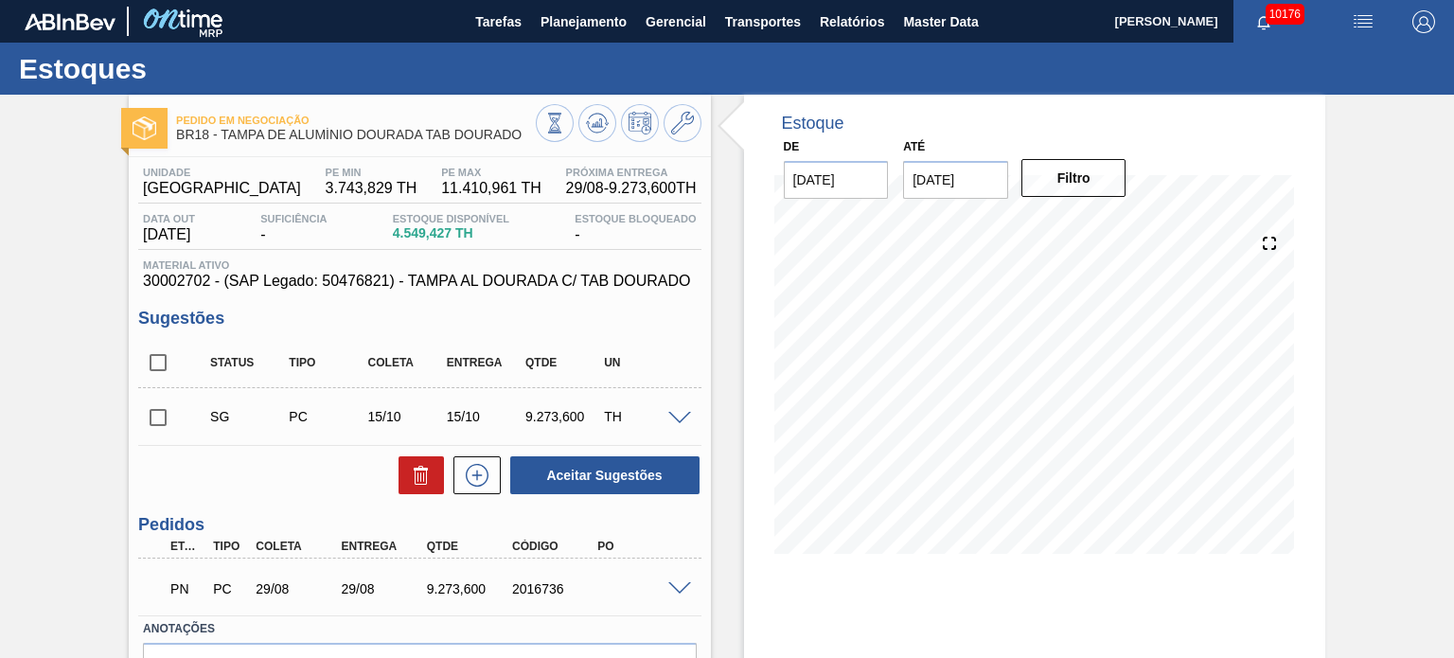 The width and height of the screenshot is (1454, 658). Describe the element at coordinates (642, 363) in the screenshot. I see `div: UN` at that location.